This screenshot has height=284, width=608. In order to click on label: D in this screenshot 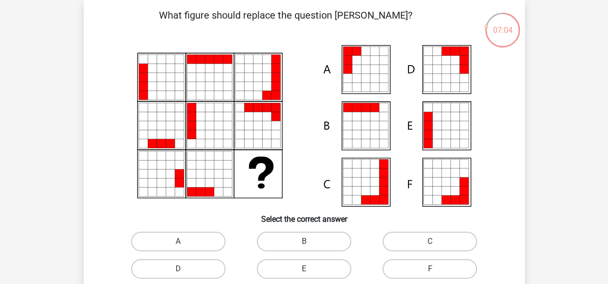, I will do `click(178, 268)`.